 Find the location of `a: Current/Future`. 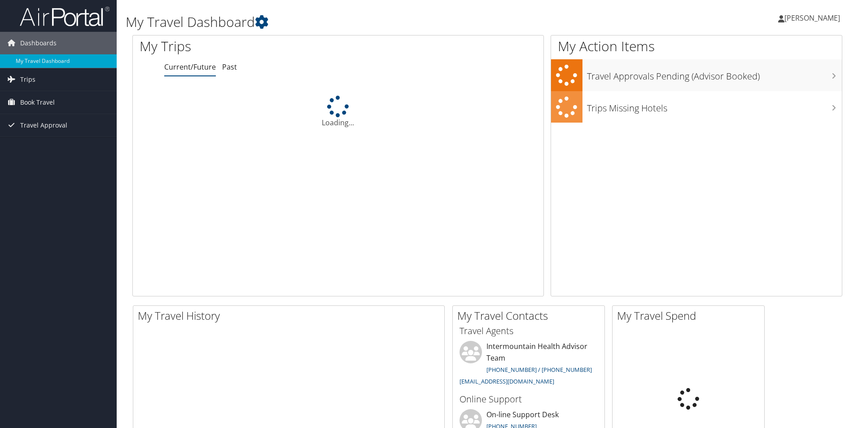

a: Current/Future is located at coordinates (190, 67).